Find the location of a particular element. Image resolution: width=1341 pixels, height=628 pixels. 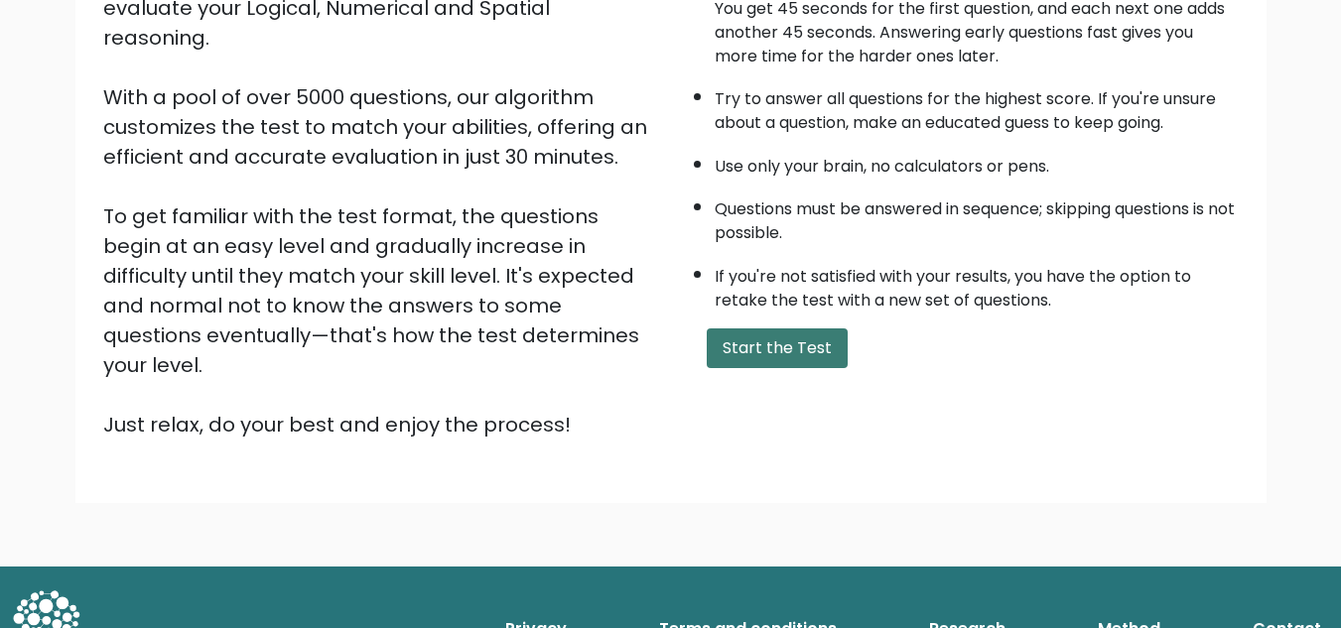

button: Start the Test is located at coordinates (777, 348).